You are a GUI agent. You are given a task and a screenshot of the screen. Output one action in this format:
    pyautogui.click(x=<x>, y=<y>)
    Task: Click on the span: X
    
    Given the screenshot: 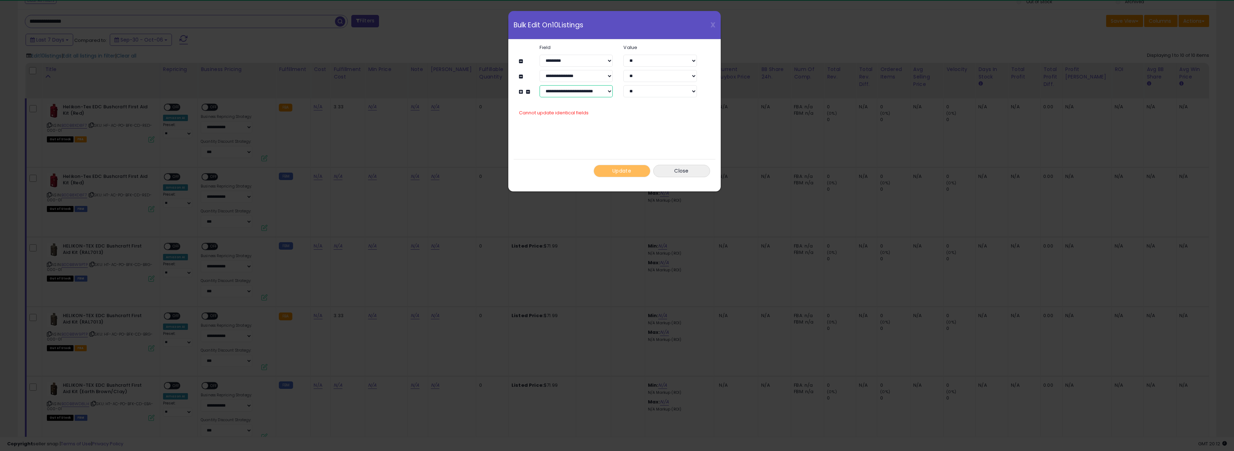 What is the action you would take?
    pyautogui.click(x=713, y=25)
    